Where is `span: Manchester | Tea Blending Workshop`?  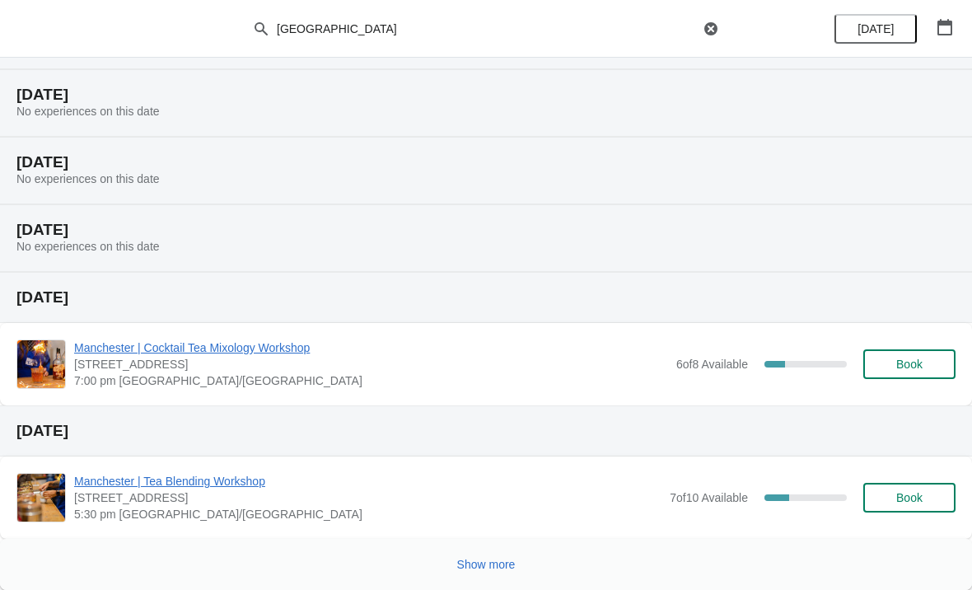
span: Manchester | Tea Blending Workshop is located at coordinates (367, 481).